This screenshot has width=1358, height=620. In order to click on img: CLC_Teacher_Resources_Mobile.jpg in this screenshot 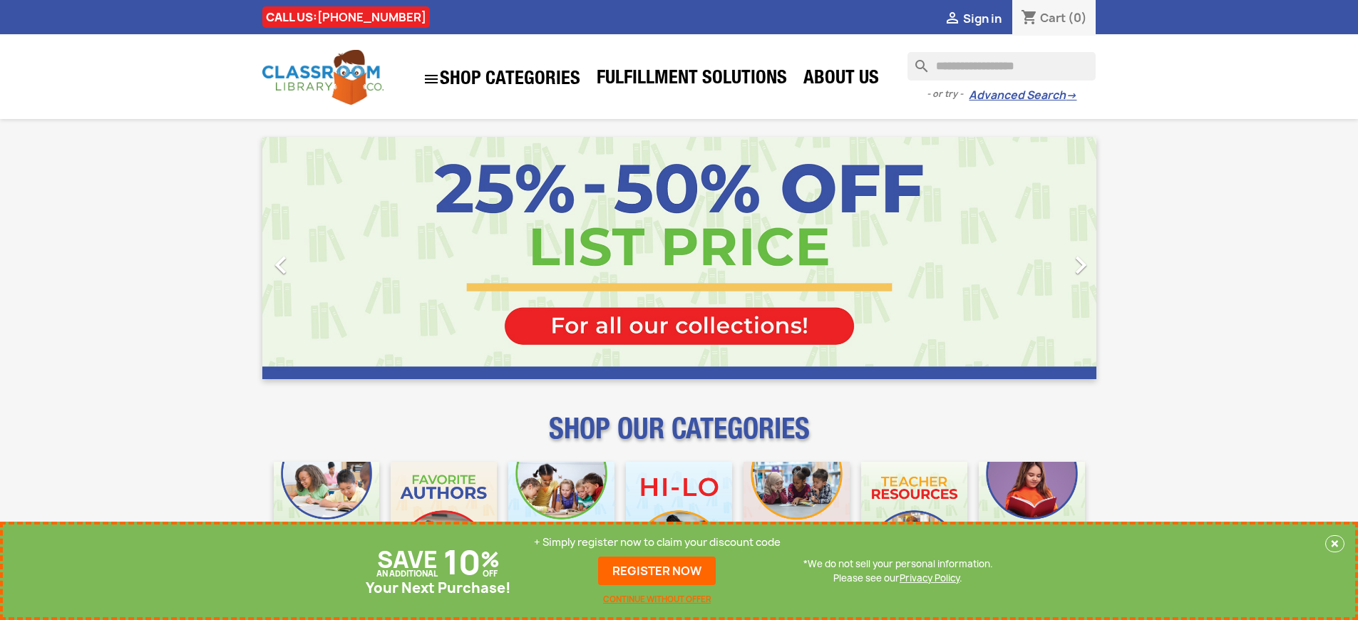, I will do `click(914, 515)`.